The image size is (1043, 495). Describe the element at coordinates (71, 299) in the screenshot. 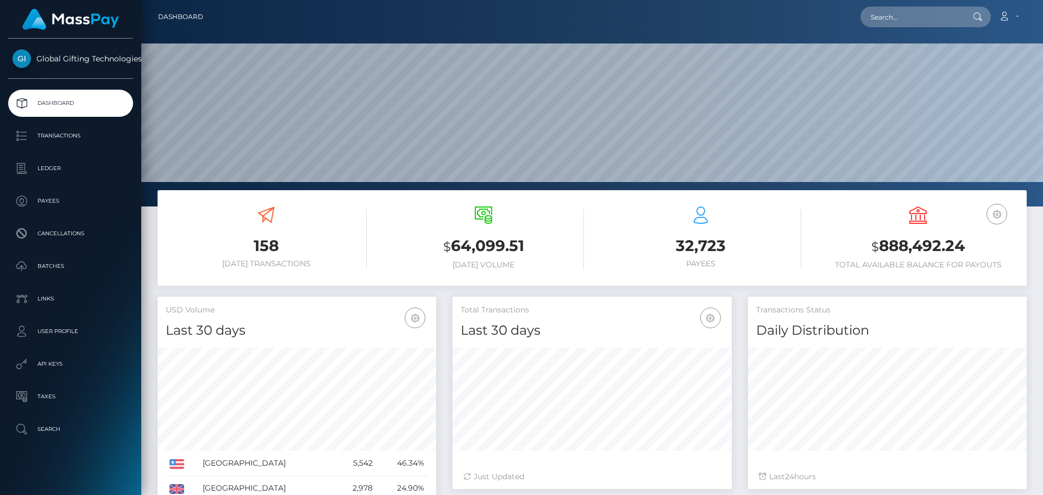

I see `p: Links` at that location.